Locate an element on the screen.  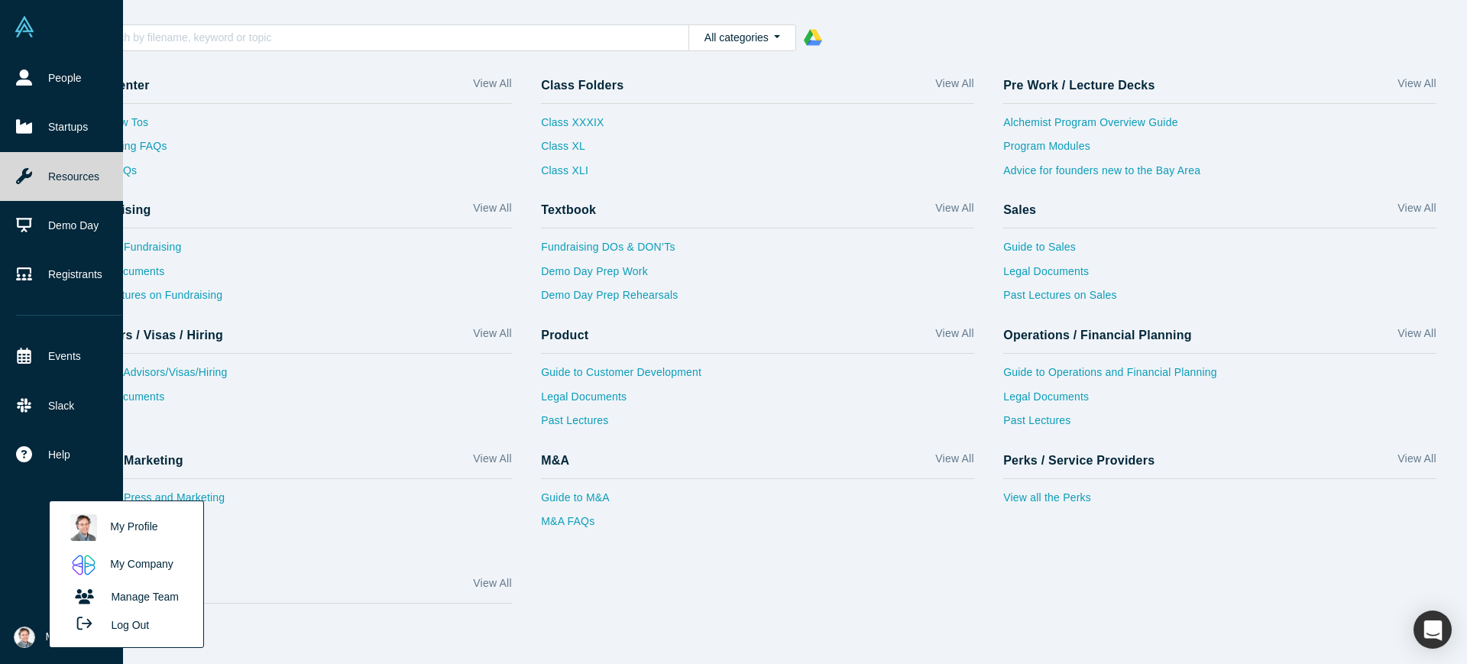
a: Fundraising FAQs is located at coordinates (295, 151).